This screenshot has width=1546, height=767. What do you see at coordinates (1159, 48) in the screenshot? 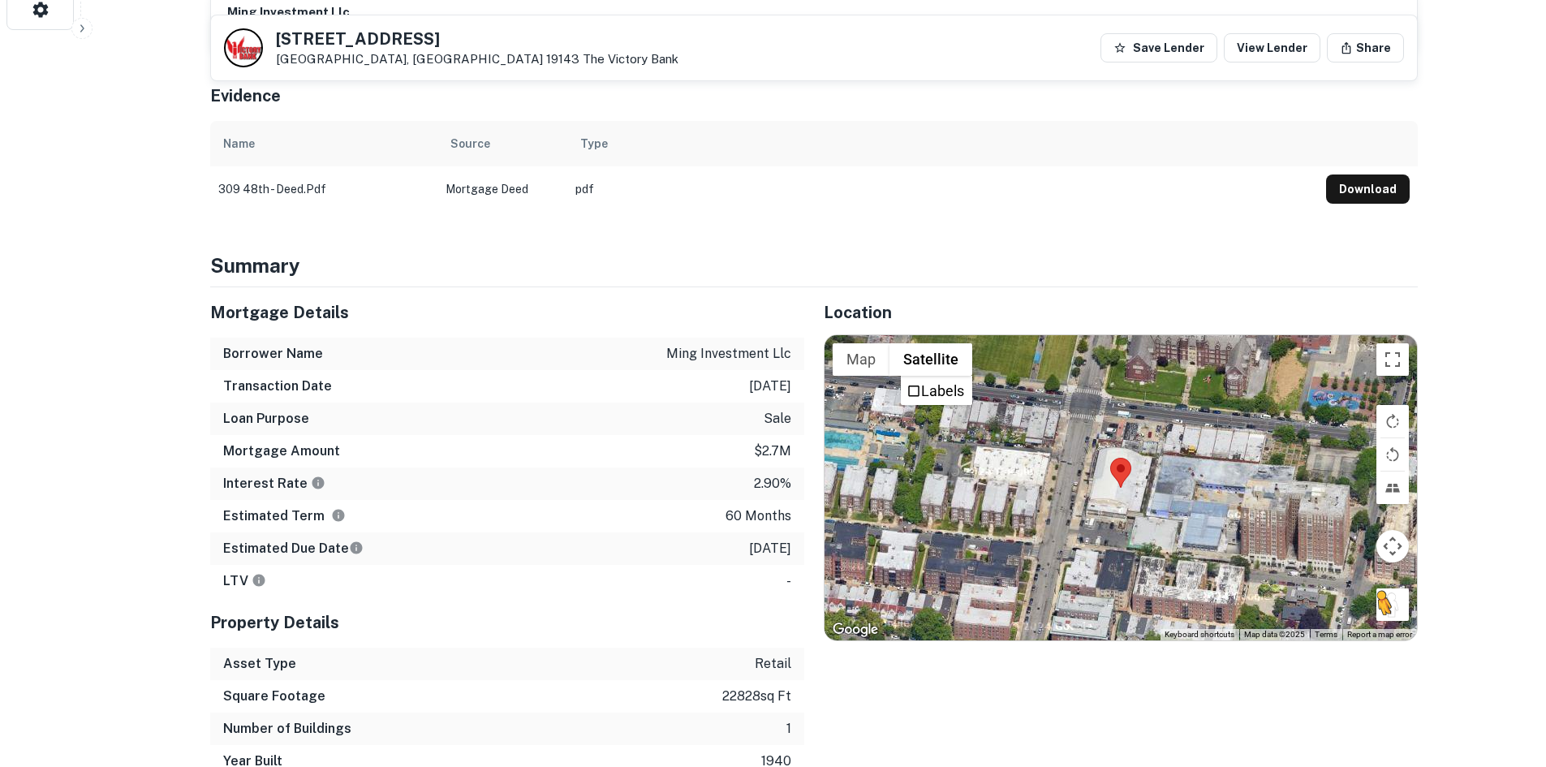
I see `button: Save Lender` at bounding box center [1159, 48].